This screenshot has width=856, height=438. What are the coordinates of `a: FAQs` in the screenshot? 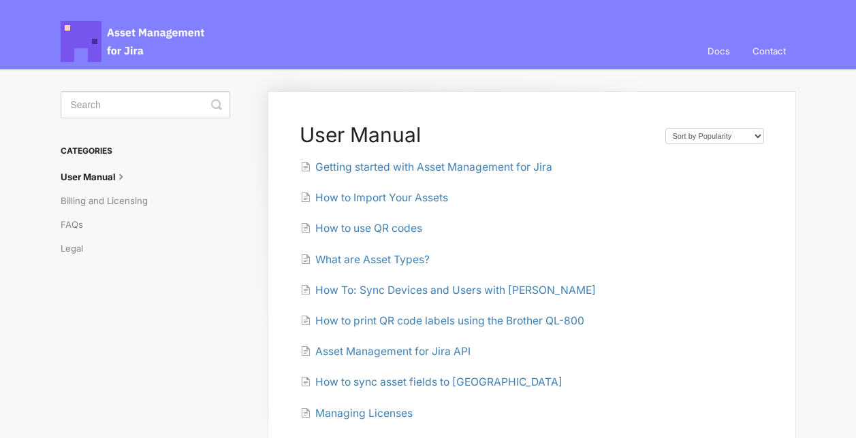 It's located at (76, 225).